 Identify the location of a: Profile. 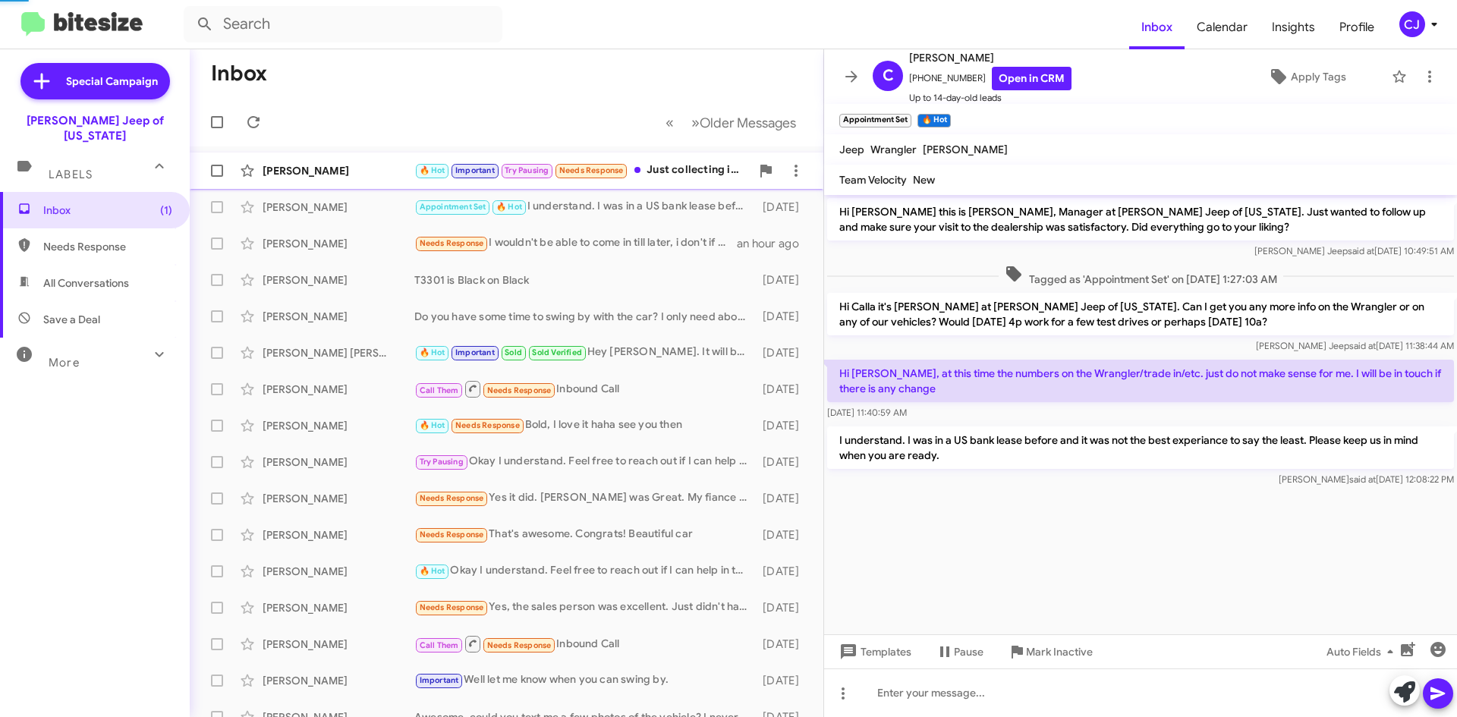
(1357, 27).